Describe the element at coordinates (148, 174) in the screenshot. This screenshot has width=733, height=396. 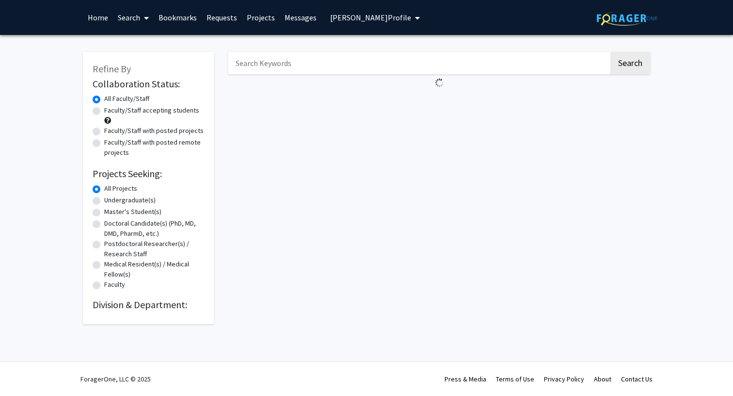
I see `h2: Projects Seeking:` at that location.